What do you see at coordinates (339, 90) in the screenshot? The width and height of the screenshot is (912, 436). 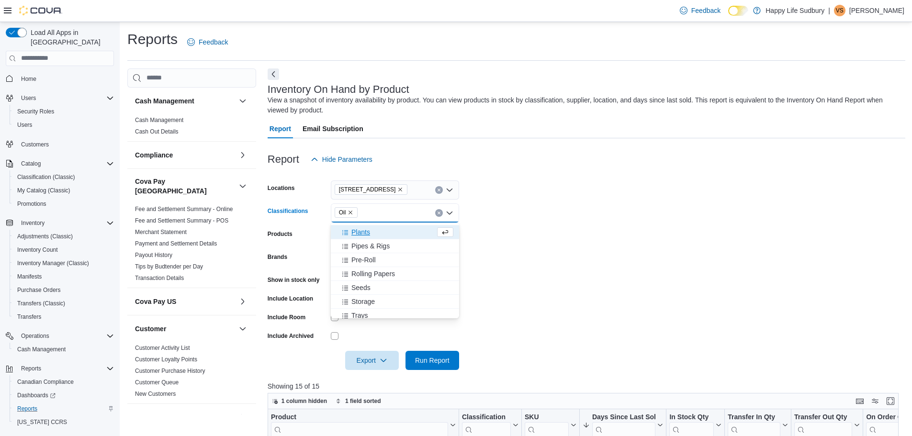 I see `h3: Inventory On Hand by Product` at bounding box center [339, 90].